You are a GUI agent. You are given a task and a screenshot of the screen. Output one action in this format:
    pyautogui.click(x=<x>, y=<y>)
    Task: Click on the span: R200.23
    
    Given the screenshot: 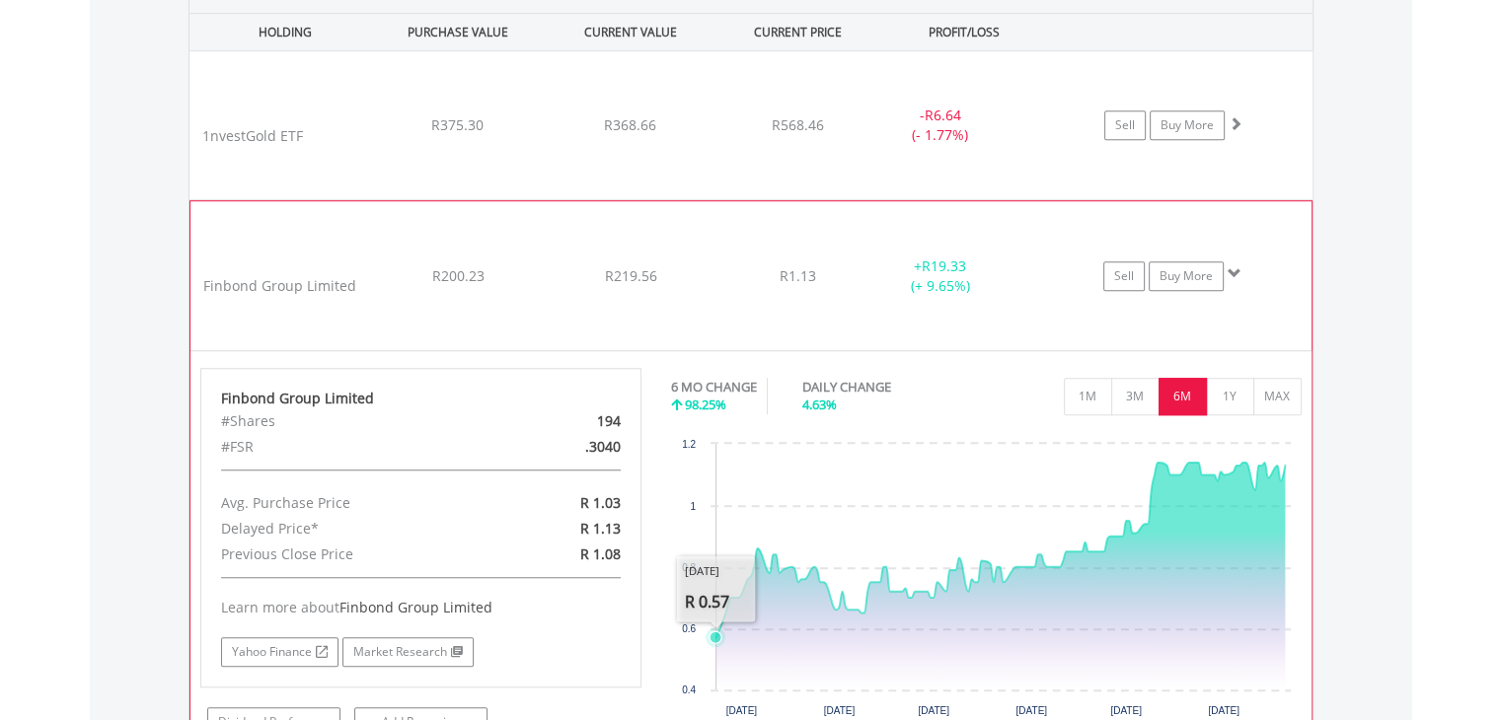 What is the action you would take?
    pyautogui.click(x=457, y=275)
    